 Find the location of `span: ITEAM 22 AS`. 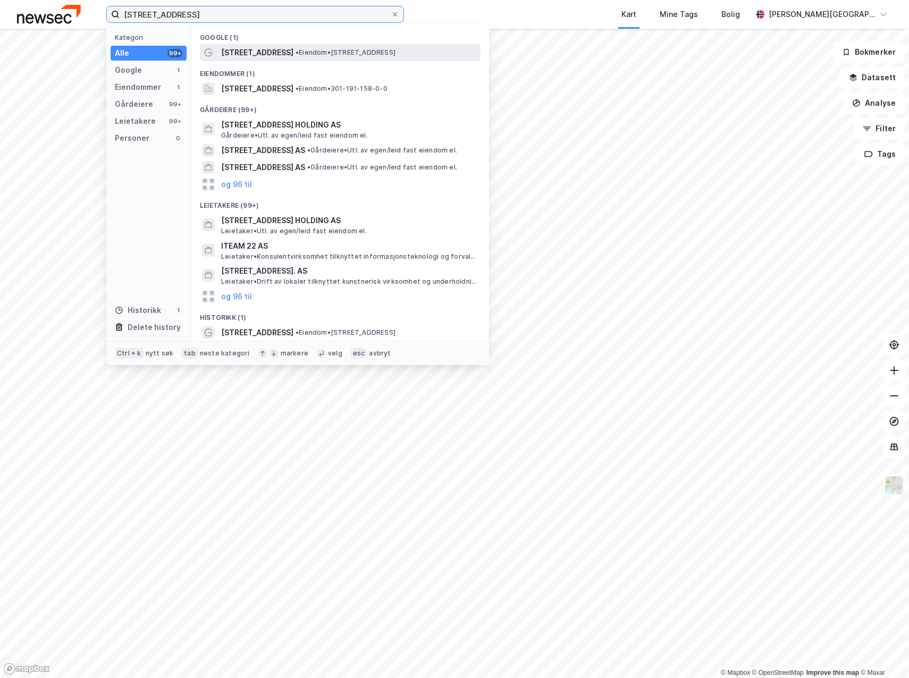

span: ITEAM 22 AS is located at coordinates (349, 246).